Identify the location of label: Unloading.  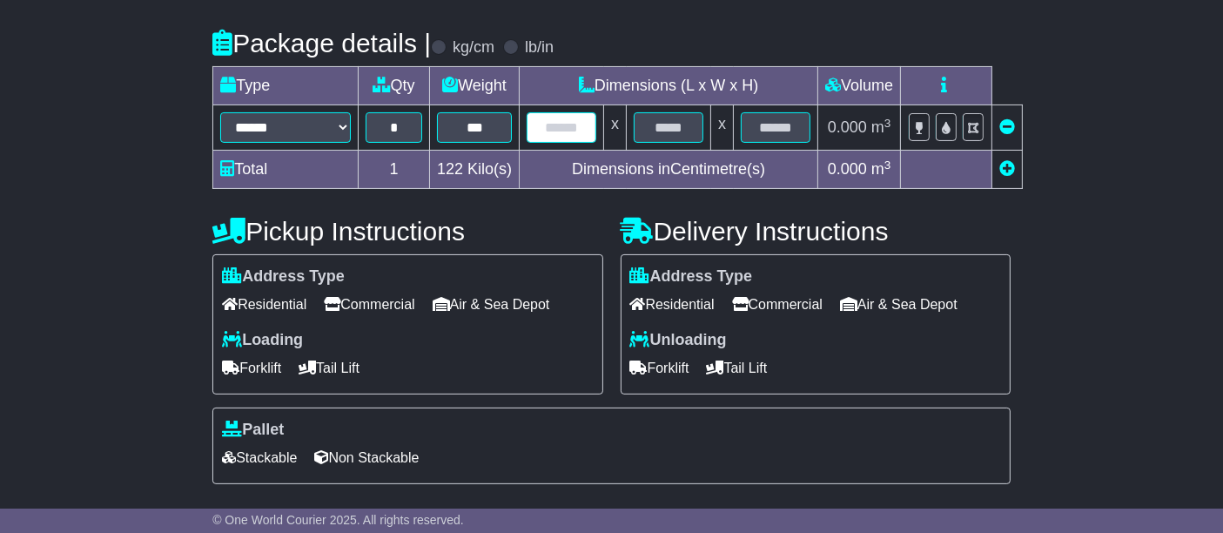
(678, 340).